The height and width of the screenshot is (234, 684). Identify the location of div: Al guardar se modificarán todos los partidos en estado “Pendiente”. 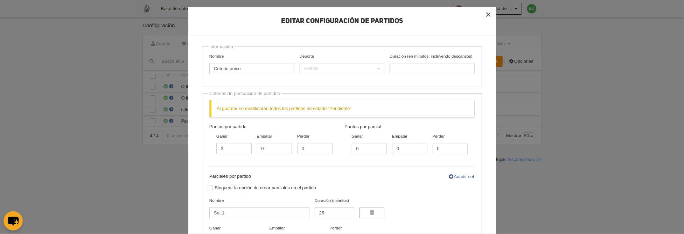
(342, 109).